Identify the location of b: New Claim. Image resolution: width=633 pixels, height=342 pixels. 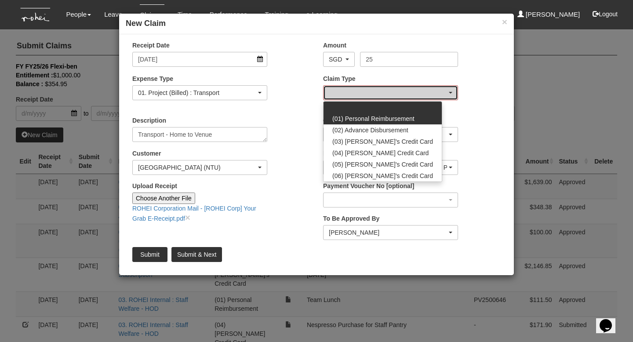
(146, 23).